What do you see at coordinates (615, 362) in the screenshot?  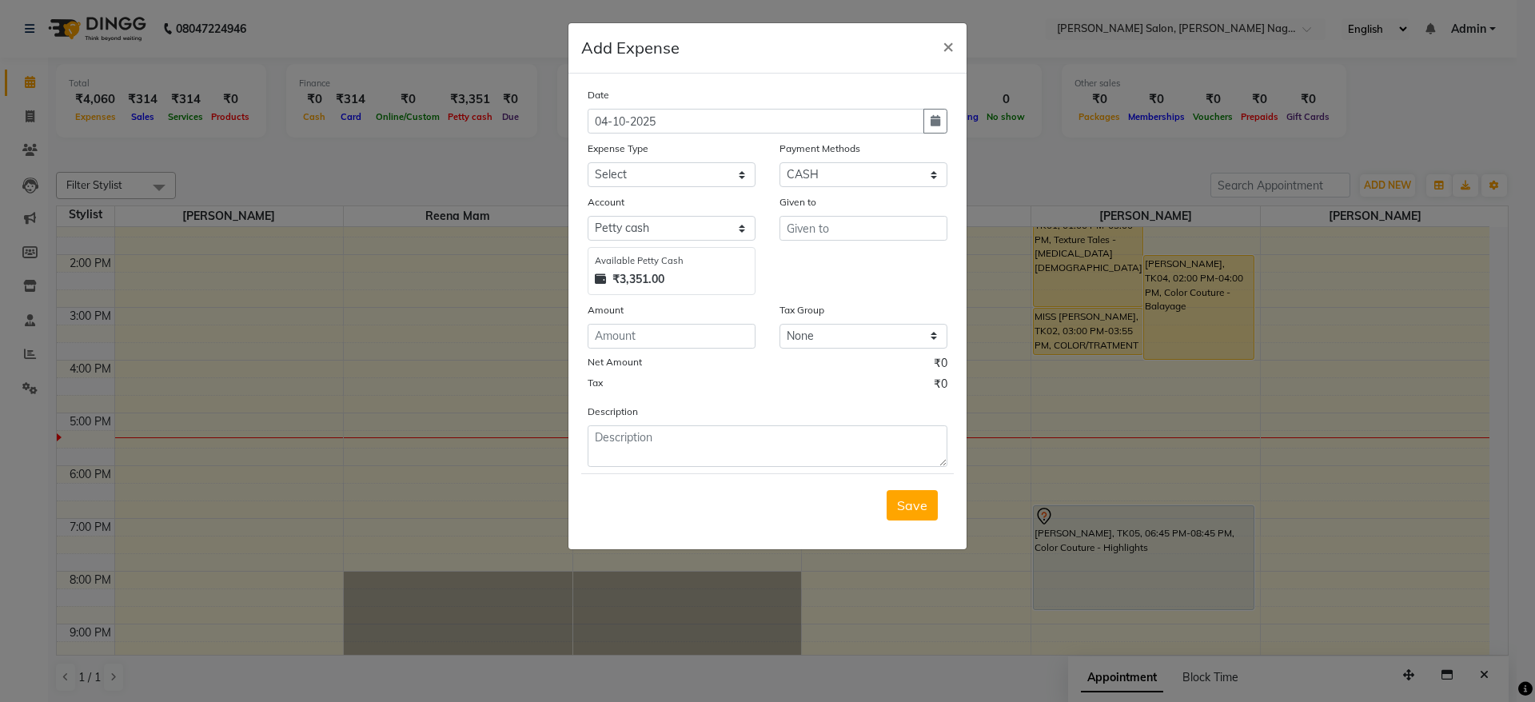 I see `label: Net Amount` at bounding box center [615, 362].